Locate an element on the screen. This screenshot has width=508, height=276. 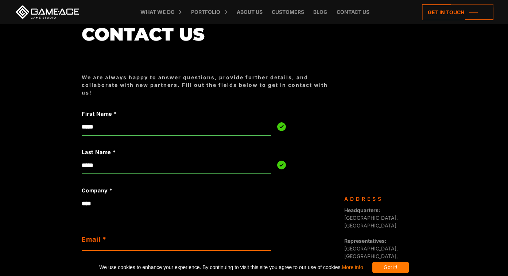
div: We are always happy to answer questions, provide further details, and collaborate with new partne... is located at coordinates (209, 85).